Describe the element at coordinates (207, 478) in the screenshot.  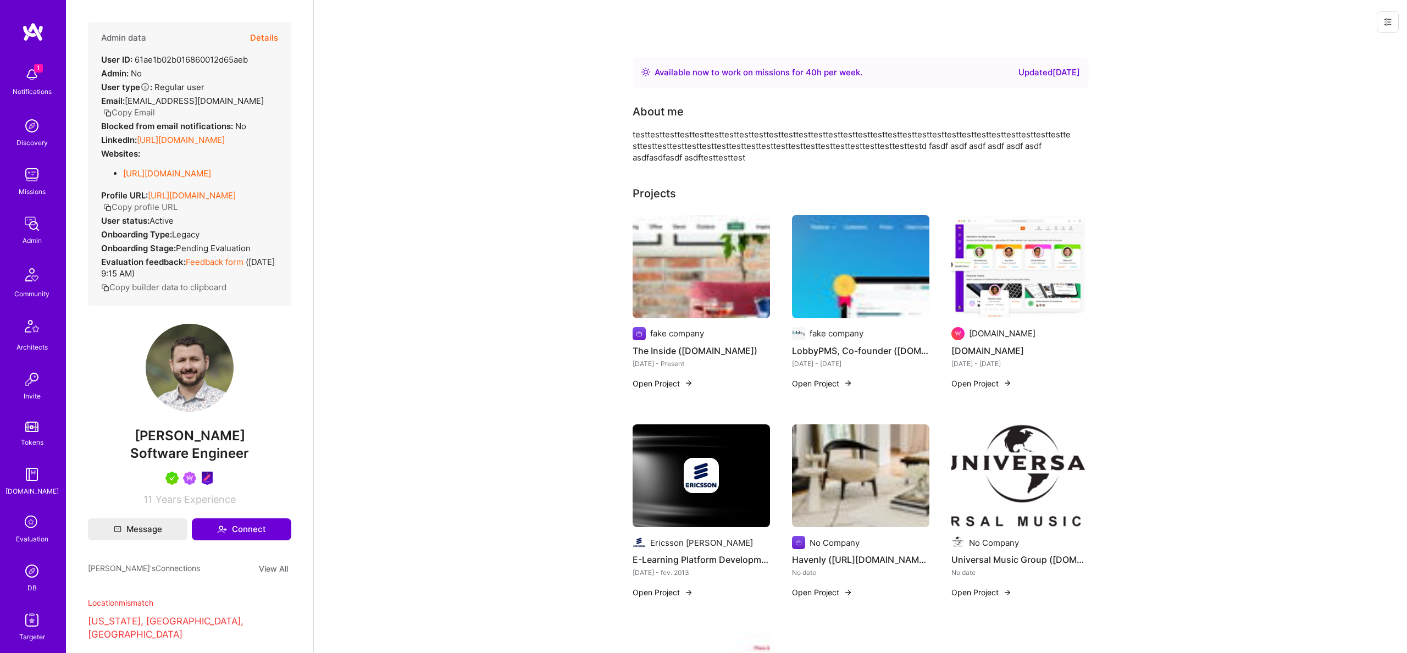
I see `img: Product Design Guild` at that location.